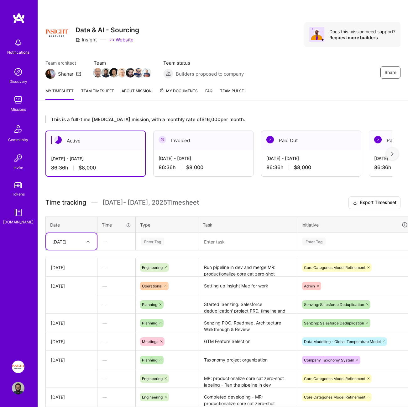 The width and height of the screenshot is (408, 407). What do you see at coordinates (86, 40) in the screenshot?
I see `div: Insight` at bounding box center [86, 40].